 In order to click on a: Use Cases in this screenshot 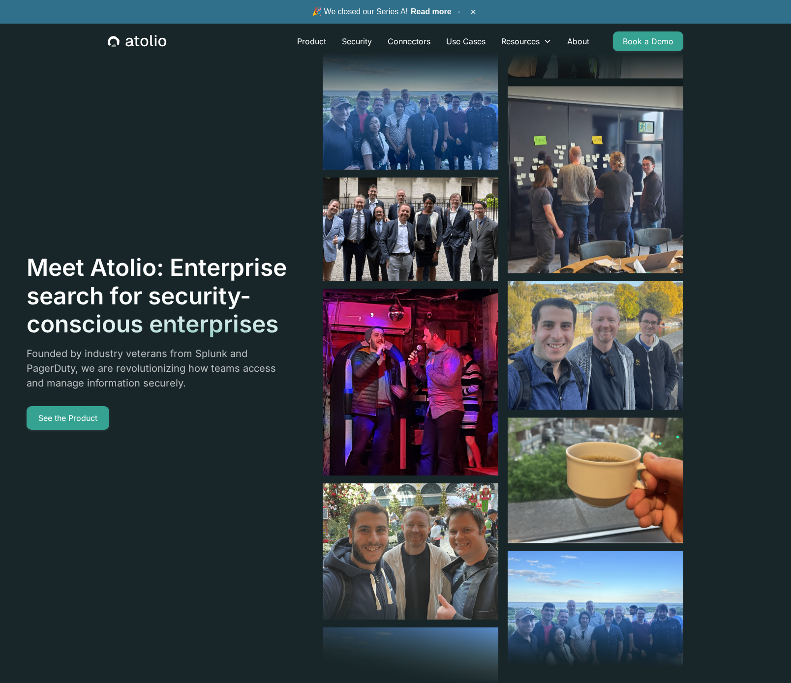, I will do `click(466, 41)`.